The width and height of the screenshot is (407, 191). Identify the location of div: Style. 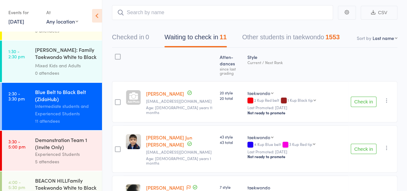
(296, 64).